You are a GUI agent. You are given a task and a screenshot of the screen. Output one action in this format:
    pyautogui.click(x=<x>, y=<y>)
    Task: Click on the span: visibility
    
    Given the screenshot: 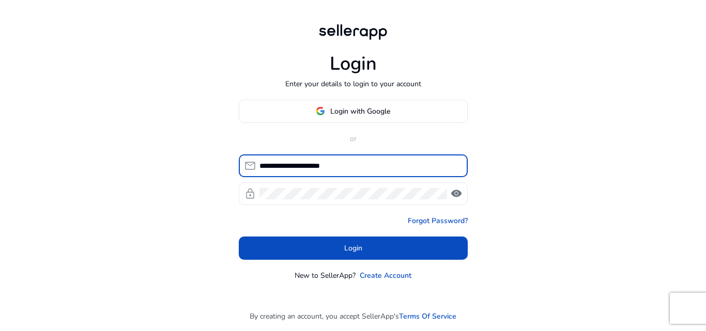 What is the action you would take?
    pyautogui.click(x=457, y=194)
    